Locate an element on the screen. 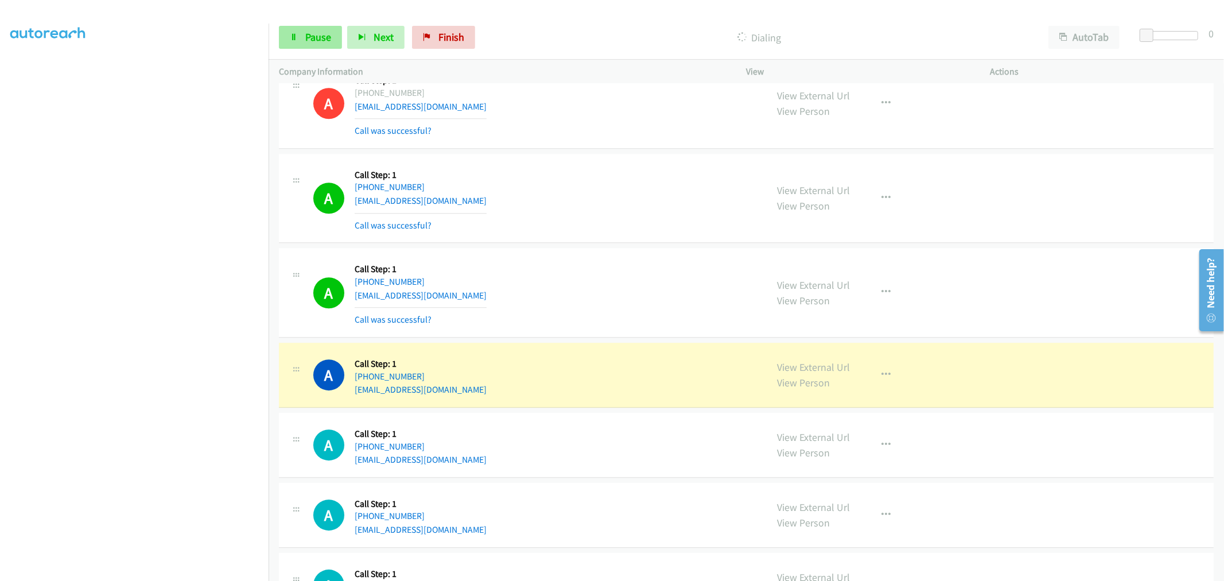  p: View is located at coordinates (858, 72).